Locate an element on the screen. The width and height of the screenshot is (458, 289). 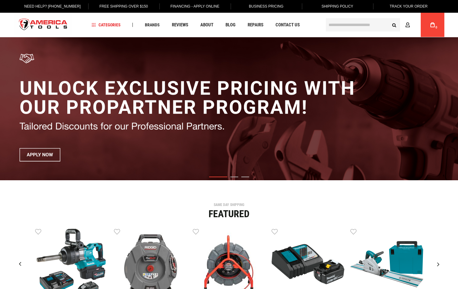
span: About is located at coordinates (207, 25).